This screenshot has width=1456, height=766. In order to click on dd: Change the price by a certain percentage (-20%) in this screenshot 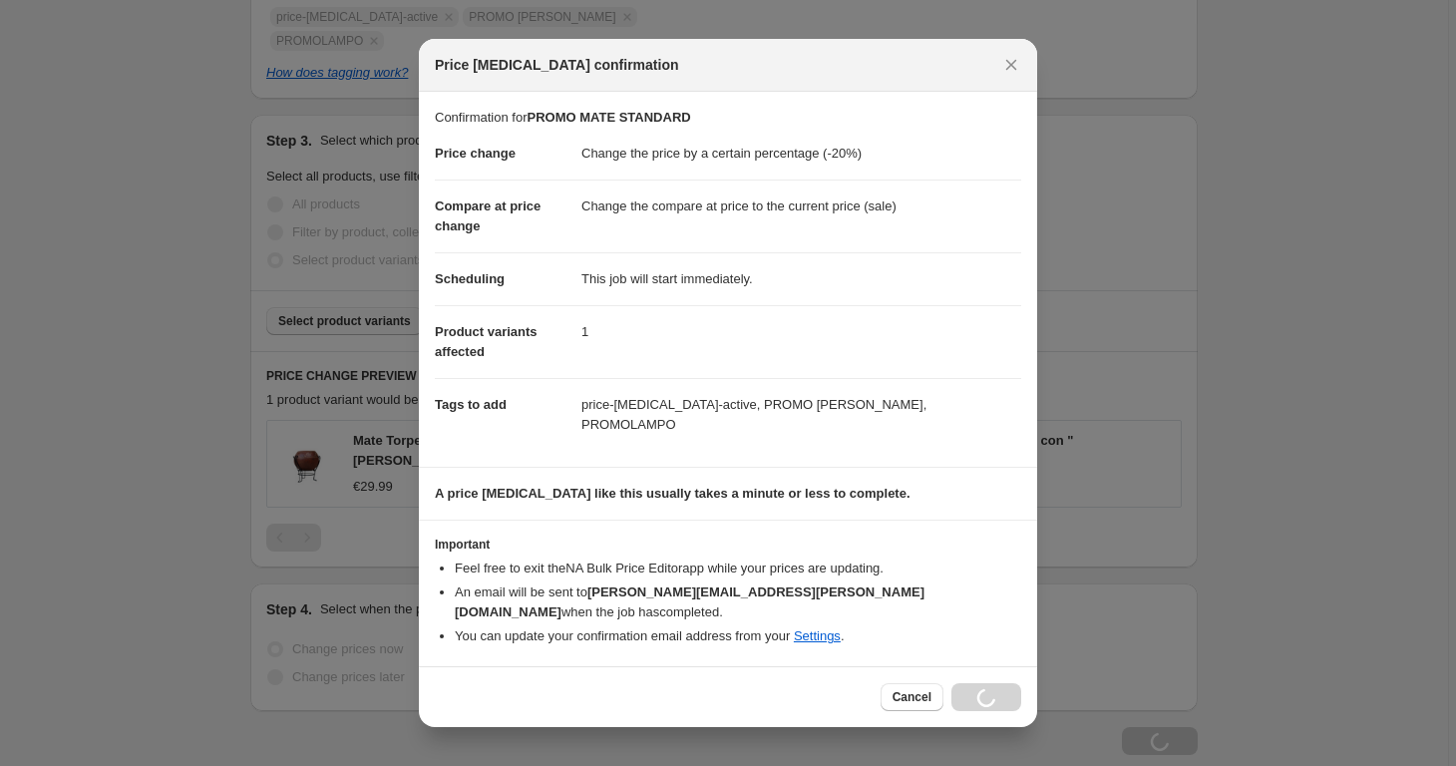, I will do `click(801, 154)`.